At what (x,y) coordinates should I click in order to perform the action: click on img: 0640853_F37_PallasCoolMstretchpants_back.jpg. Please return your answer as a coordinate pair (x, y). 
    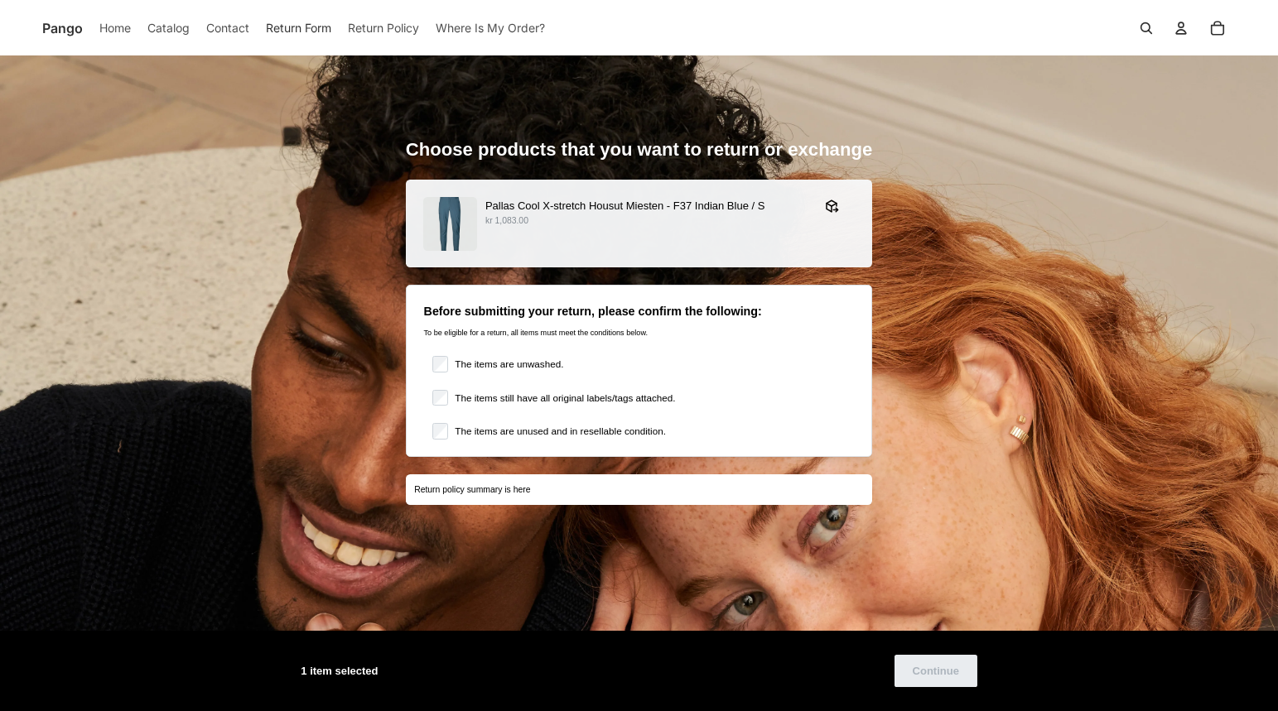
    Looking at the image, I should click on (450, 224).